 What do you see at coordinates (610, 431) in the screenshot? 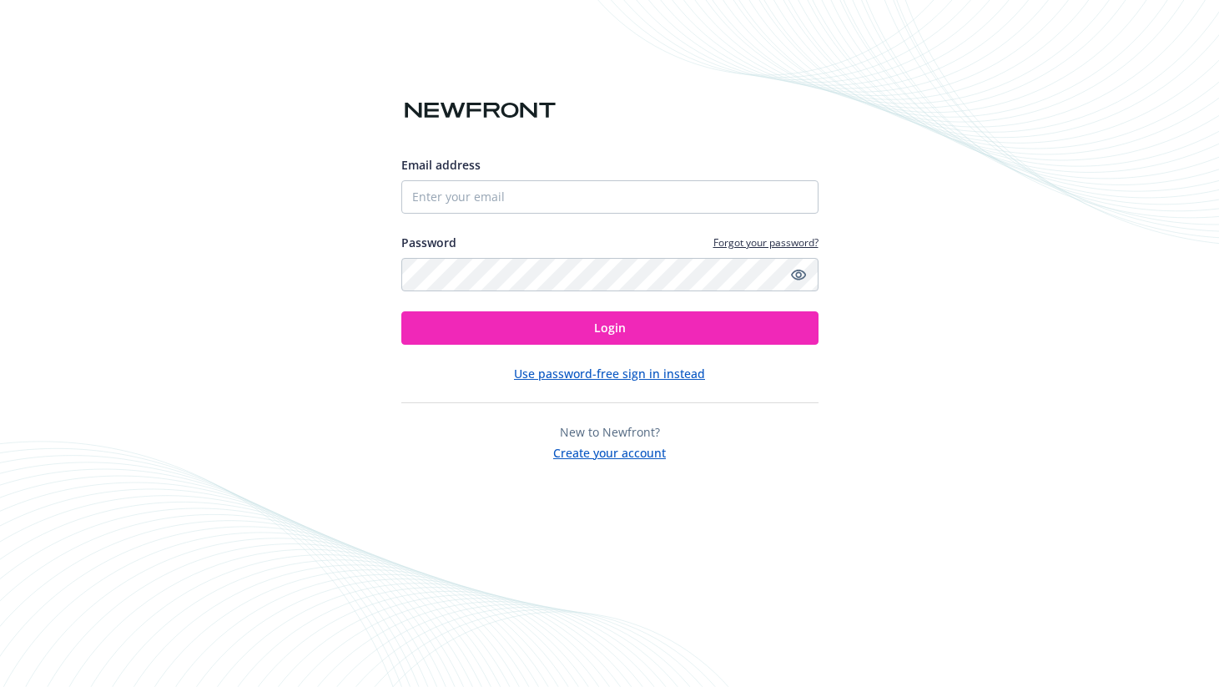
I see `span: New to Newfront?` at bounding box center [610, 431].